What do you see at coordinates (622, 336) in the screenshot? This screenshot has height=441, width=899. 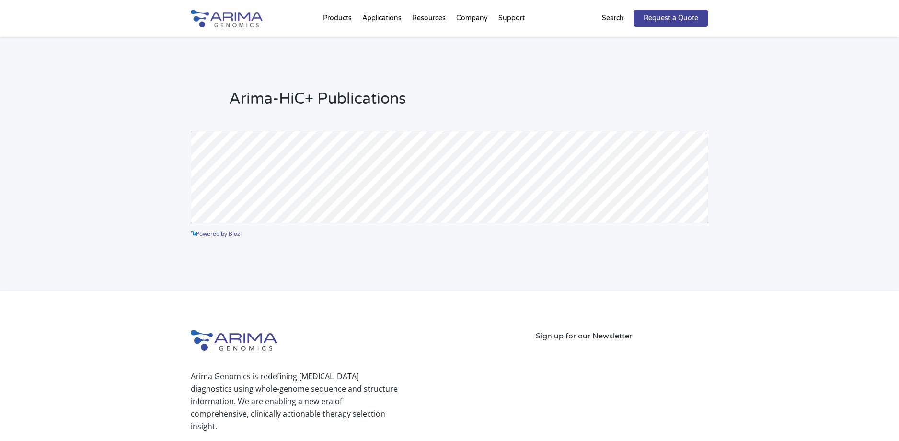 I see `p: Sign up for our Newsletter` at bounding box center [622, 336].